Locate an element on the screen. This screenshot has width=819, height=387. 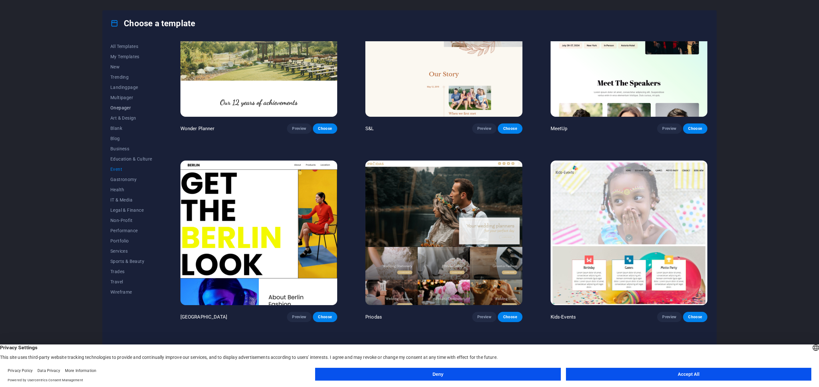
button: Performance is located at coordinates (131, 231).